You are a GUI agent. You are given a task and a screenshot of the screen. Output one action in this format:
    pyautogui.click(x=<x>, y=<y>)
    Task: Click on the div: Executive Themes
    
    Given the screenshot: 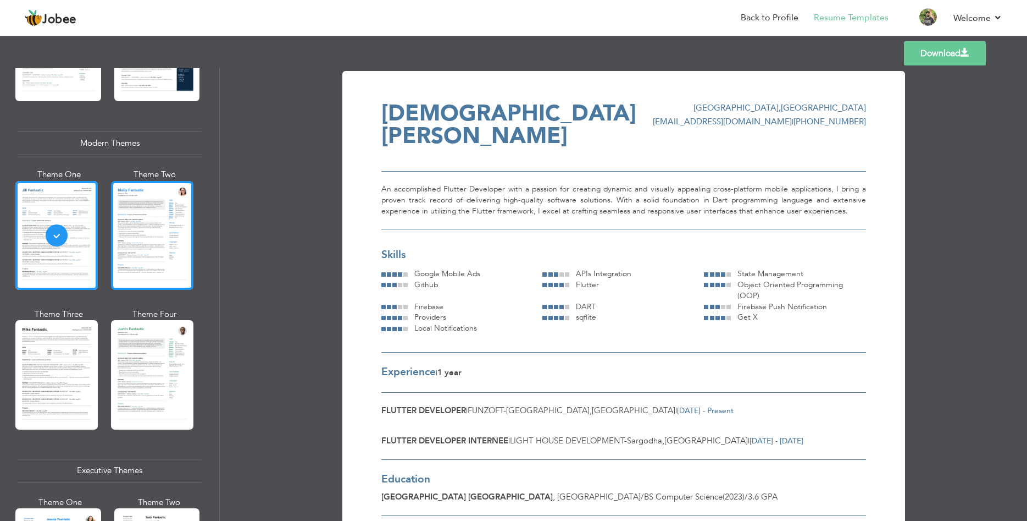 What is the action you would take?
    pyautogui.click(x=109, y=470)
    